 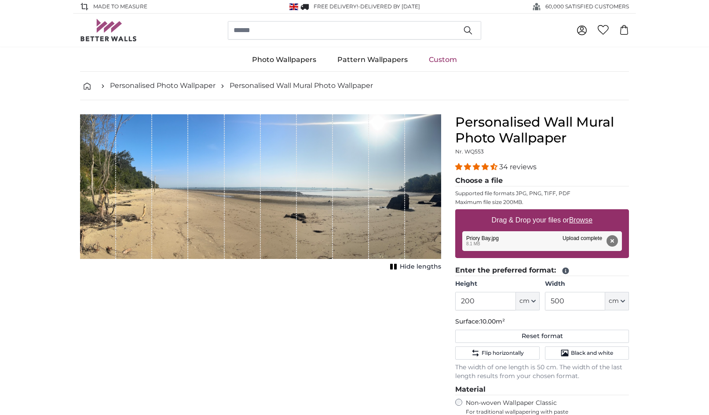 I want to click on legend: Material, so click(x=542, y=389).